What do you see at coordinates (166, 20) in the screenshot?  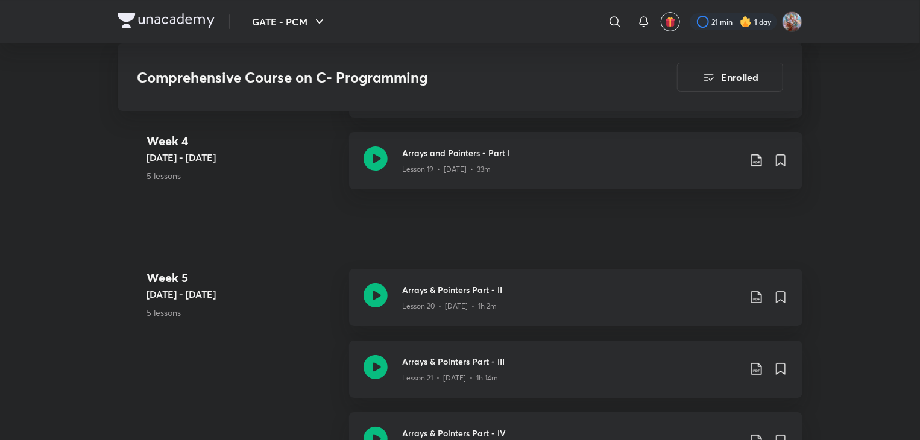 I see `img: Company Logo` at bounding box center [166, 20].